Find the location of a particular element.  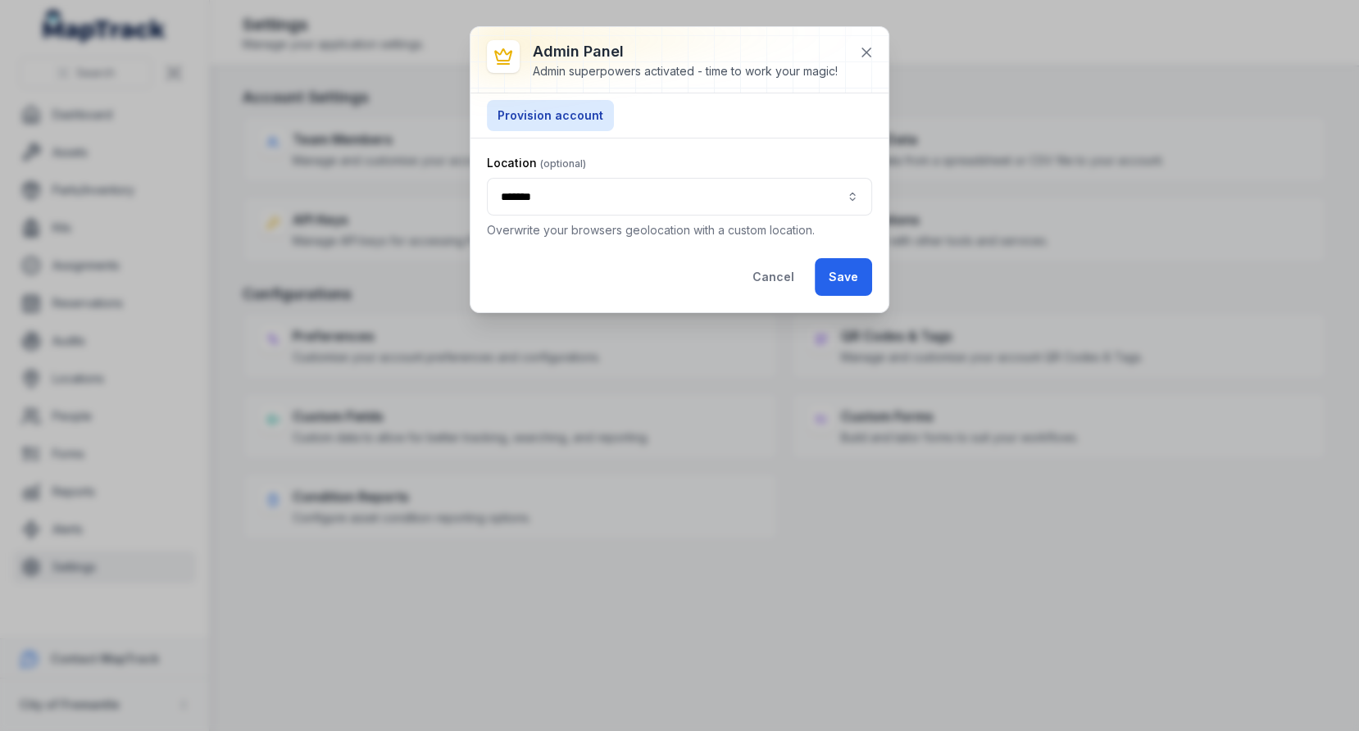

button: Cancel is located at coordinates (773, 277).